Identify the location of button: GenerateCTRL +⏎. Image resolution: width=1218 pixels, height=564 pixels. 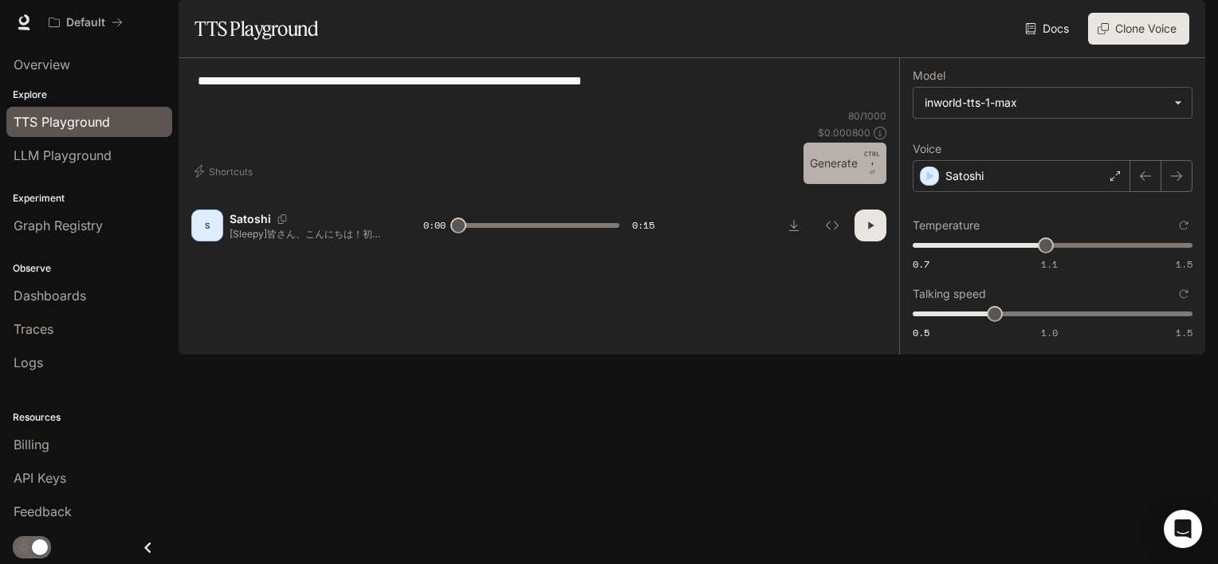
(845, 163).